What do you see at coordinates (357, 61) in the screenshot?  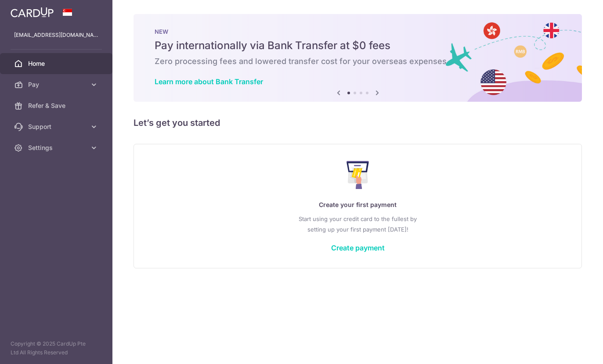 I see `h6: Zero processing fees and lowered transfer cost for your overseas expenses` at bounding box center [357, 61].